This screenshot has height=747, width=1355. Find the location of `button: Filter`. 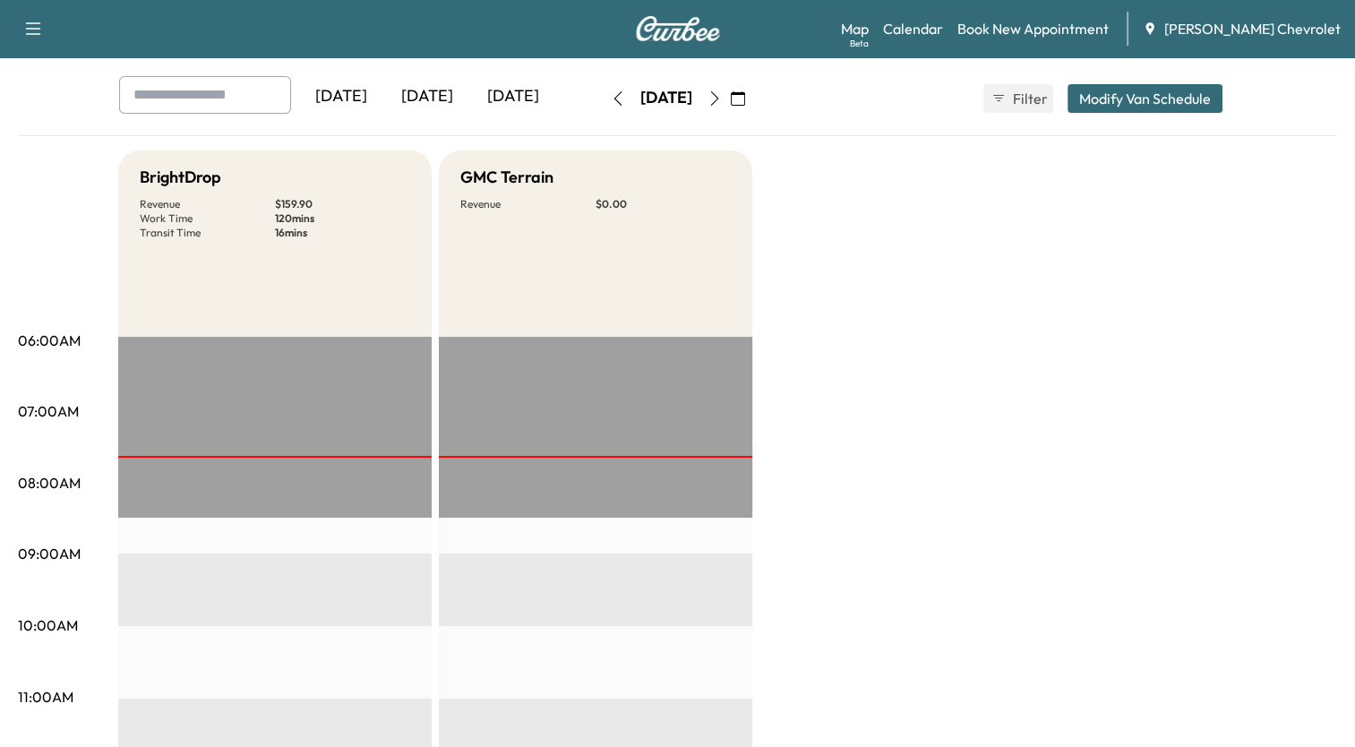

button: Filter is located at coordinates (1019, 99).